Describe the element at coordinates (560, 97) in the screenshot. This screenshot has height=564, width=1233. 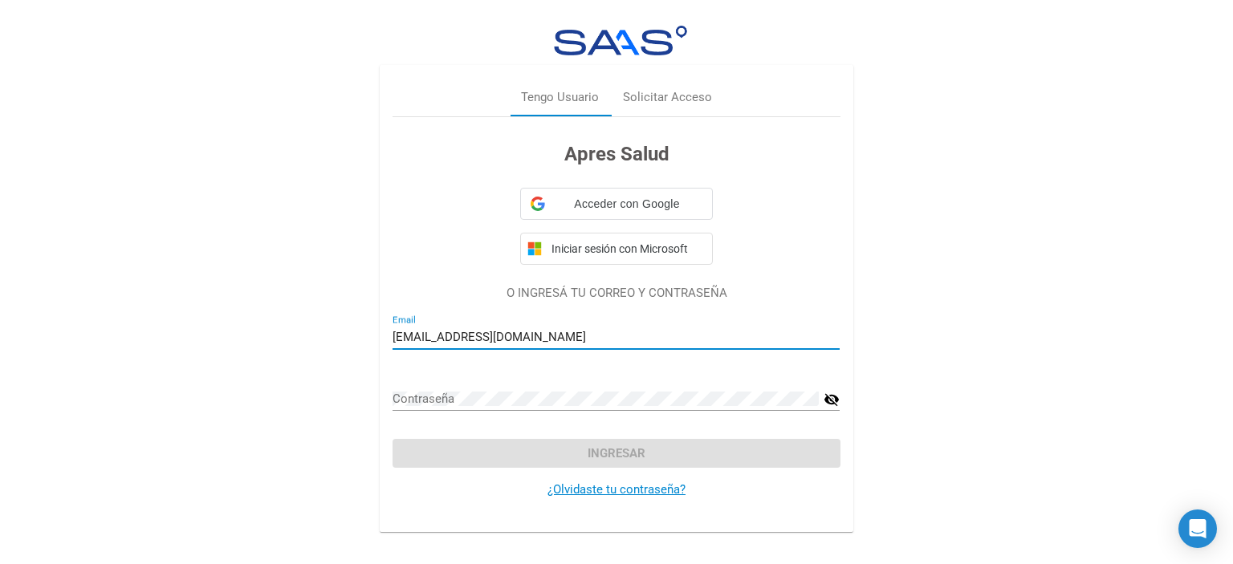
I see `div: Tengo Usuario` at that location.